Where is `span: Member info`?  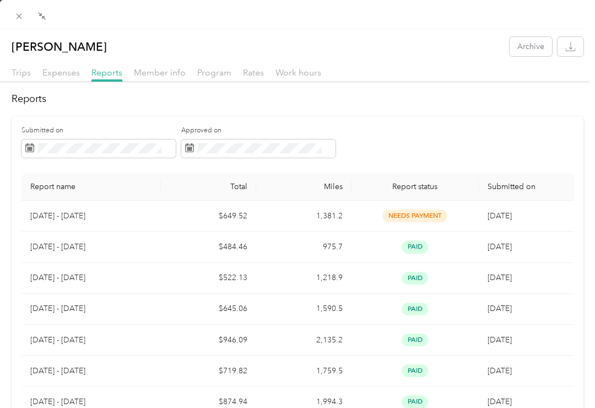 span: Member info is located at coordinates (160, 72).